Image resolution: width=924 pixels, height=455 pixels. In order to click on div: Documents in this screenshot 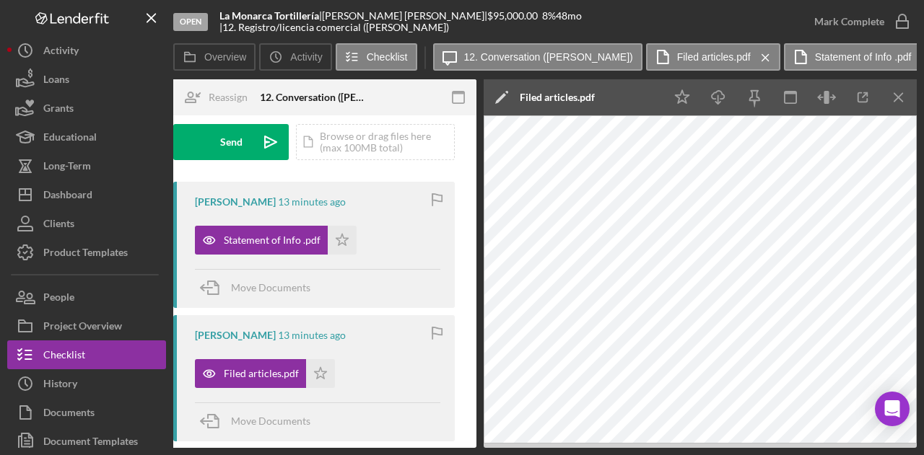, I will do `click(69, 414)`.